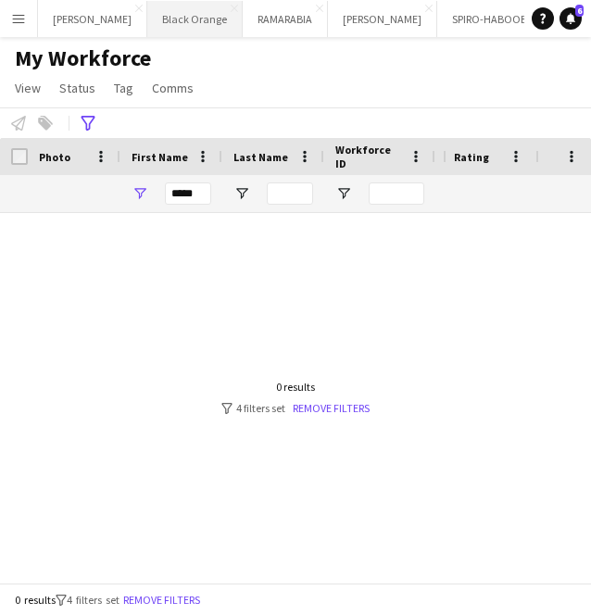 The width and height of the screenshot is (591, 615). Describe the element at coordinates (490, 19) in the screenshot. I see `button: SPIRO-HABOOB` at that location.